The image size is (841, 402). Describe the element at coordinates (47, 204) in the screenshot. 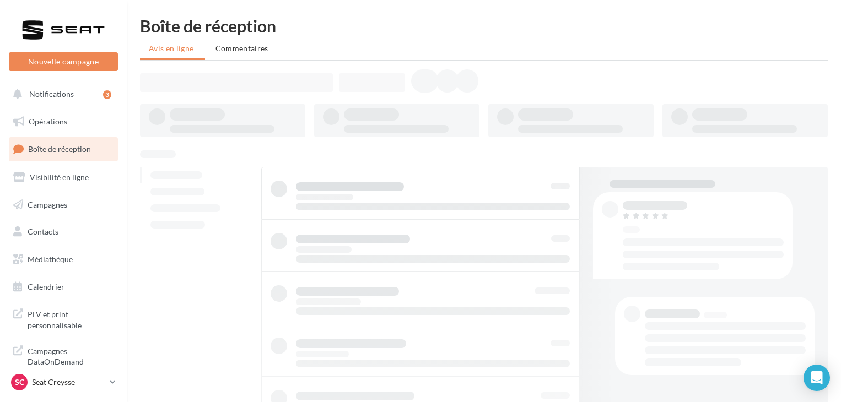

I see `span: Campagnes` at that location.